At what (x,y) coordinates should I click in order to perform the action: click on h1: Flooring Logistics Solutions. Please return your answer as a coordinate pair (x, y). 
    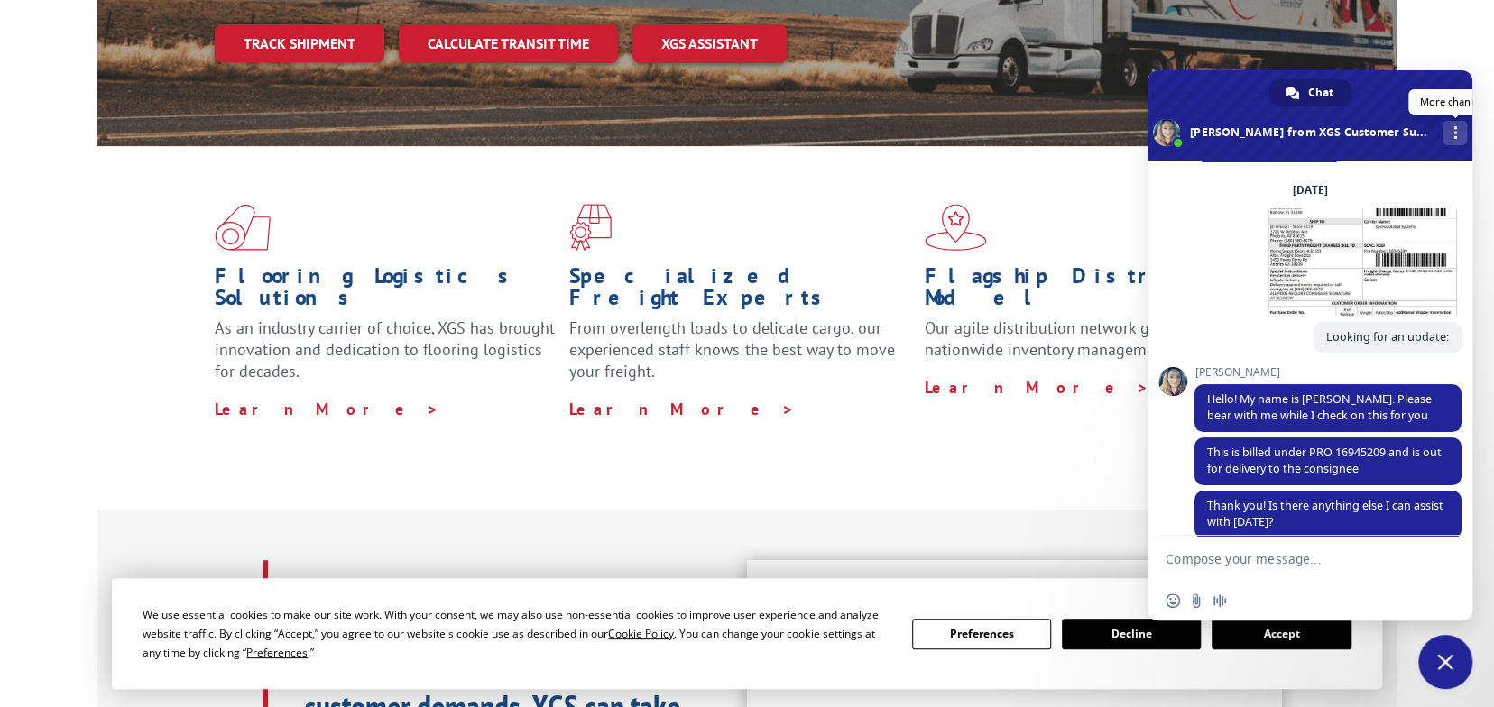
    Looking at the image, I should click on (385, 291).